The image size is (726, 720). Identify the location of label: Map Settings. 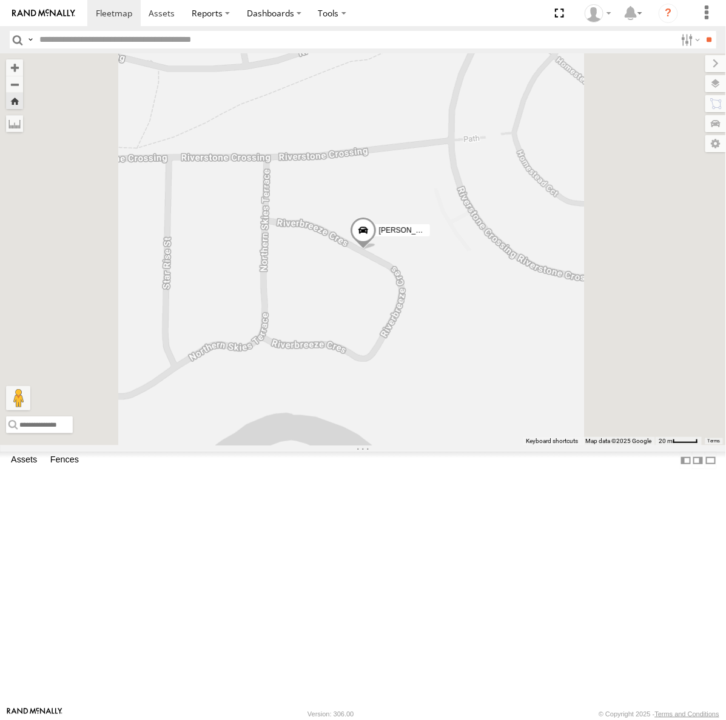
(716, 144).